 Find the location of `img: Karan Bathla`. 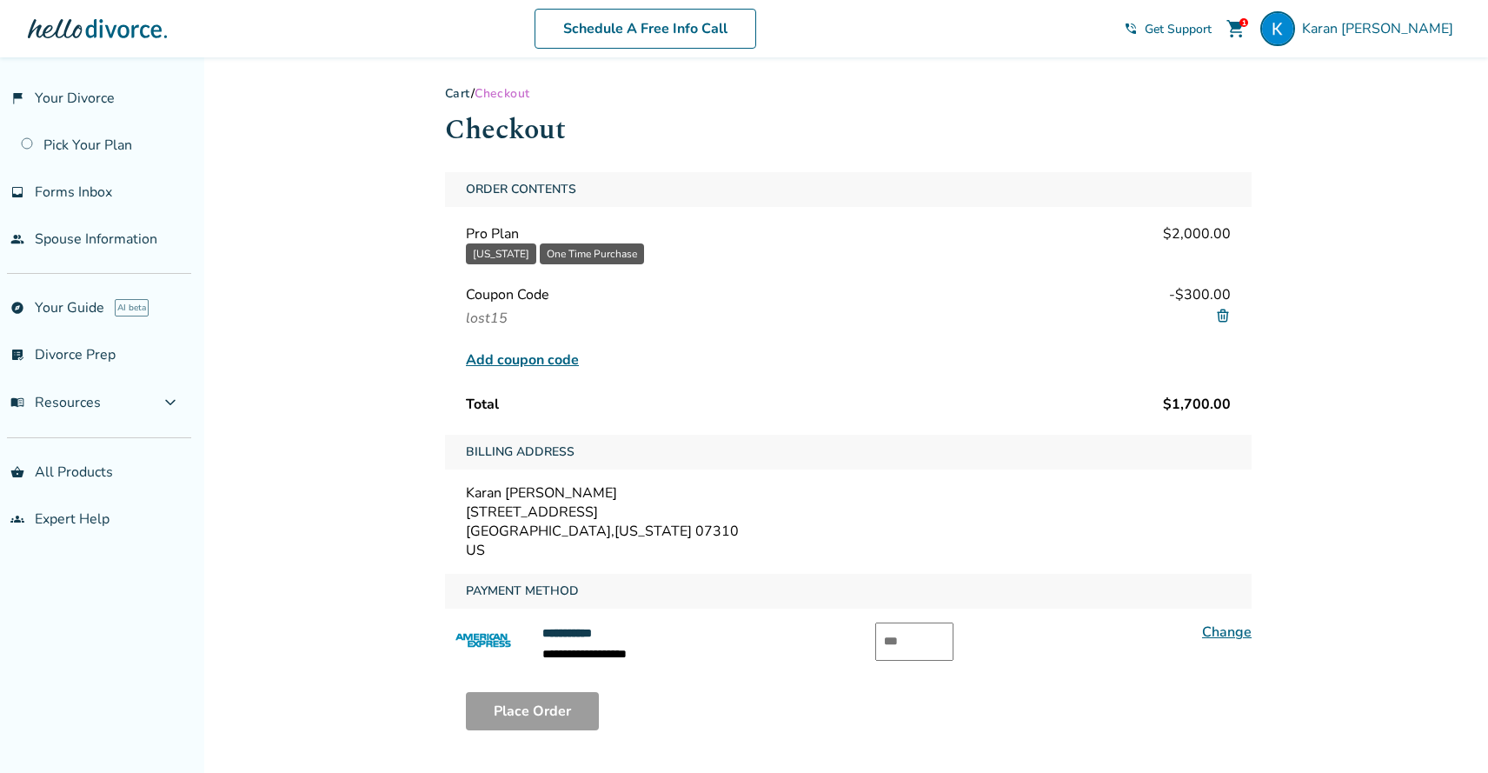

img: Karan Bathla is located at coordinates (1278, 29).